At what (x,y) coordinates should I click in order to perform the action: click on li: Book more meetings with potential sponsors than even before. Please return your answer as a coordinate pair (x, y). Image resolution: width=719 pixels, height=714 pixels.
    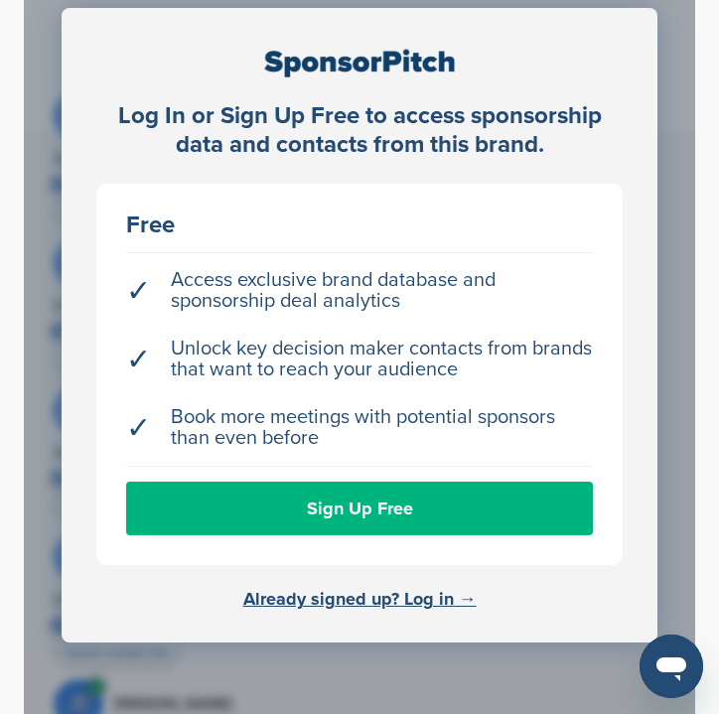
    Looking at the image, I should click on (359, 428).